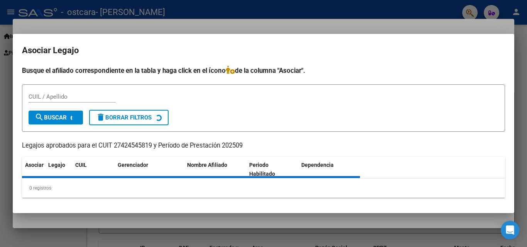 Image resolution: width=527 pixels, height=247 pixels. Describe the element at coordinates (272, 170) in the screenshot. I see `datatable-header-cell: Periodo Habilitado` at that location.